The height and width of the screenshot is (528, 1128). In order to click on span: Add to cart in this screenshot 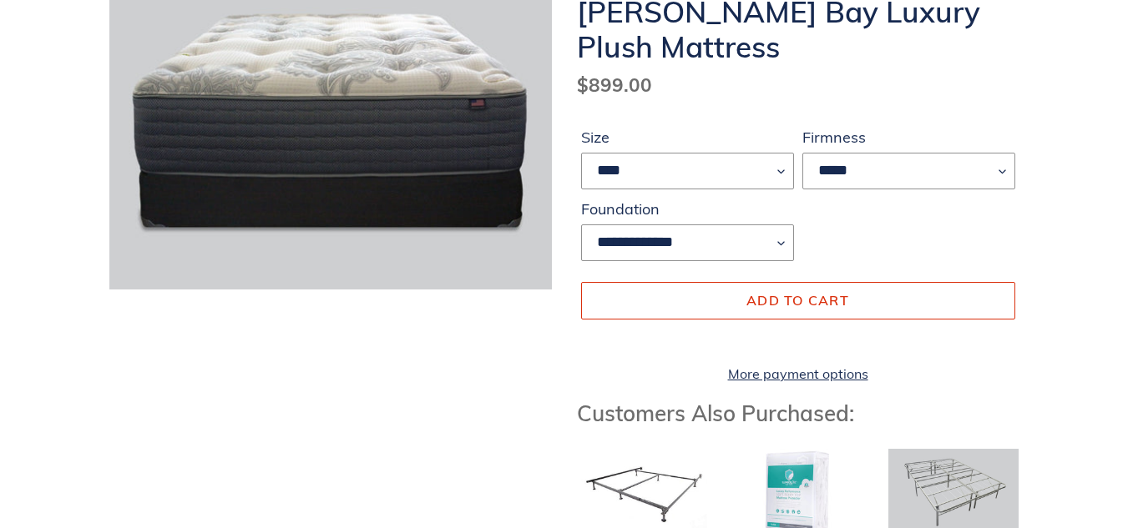, I will do `click(797, 301)`.